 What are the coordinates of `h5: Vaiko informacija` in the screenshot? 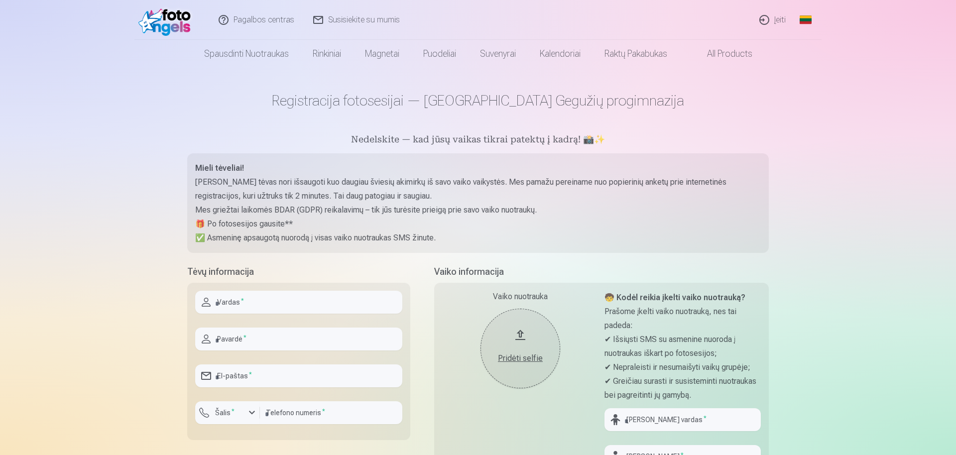 It's located at (602, 272).